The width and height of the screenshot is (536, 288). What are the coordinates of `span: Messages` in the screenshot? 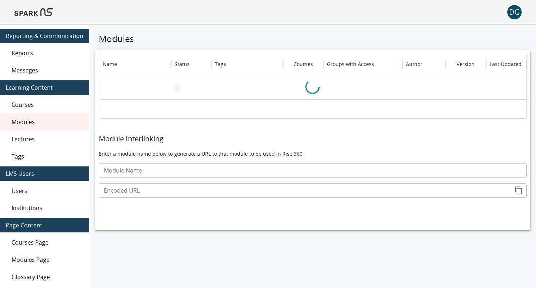 It's located at (47, 70).